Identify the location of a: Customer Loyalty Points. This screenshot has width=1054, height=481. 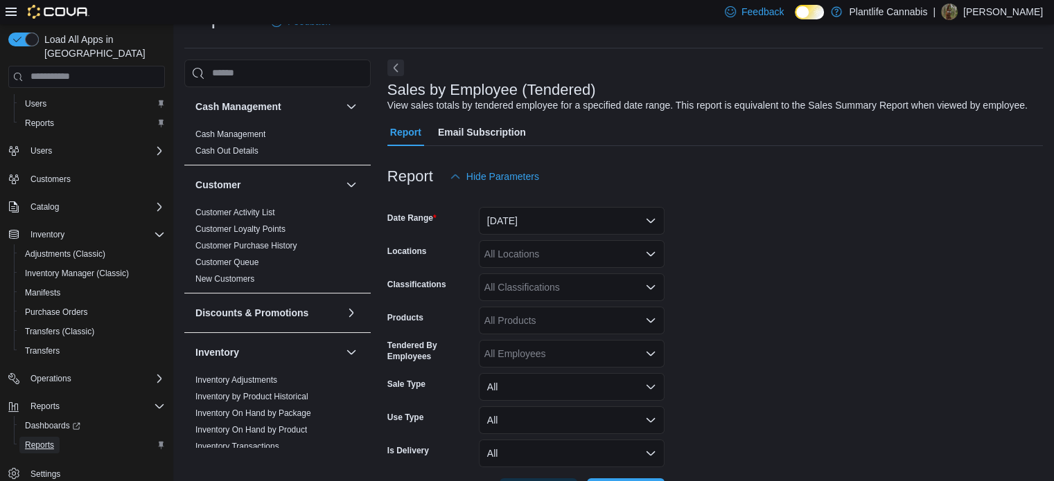
(240, 229).